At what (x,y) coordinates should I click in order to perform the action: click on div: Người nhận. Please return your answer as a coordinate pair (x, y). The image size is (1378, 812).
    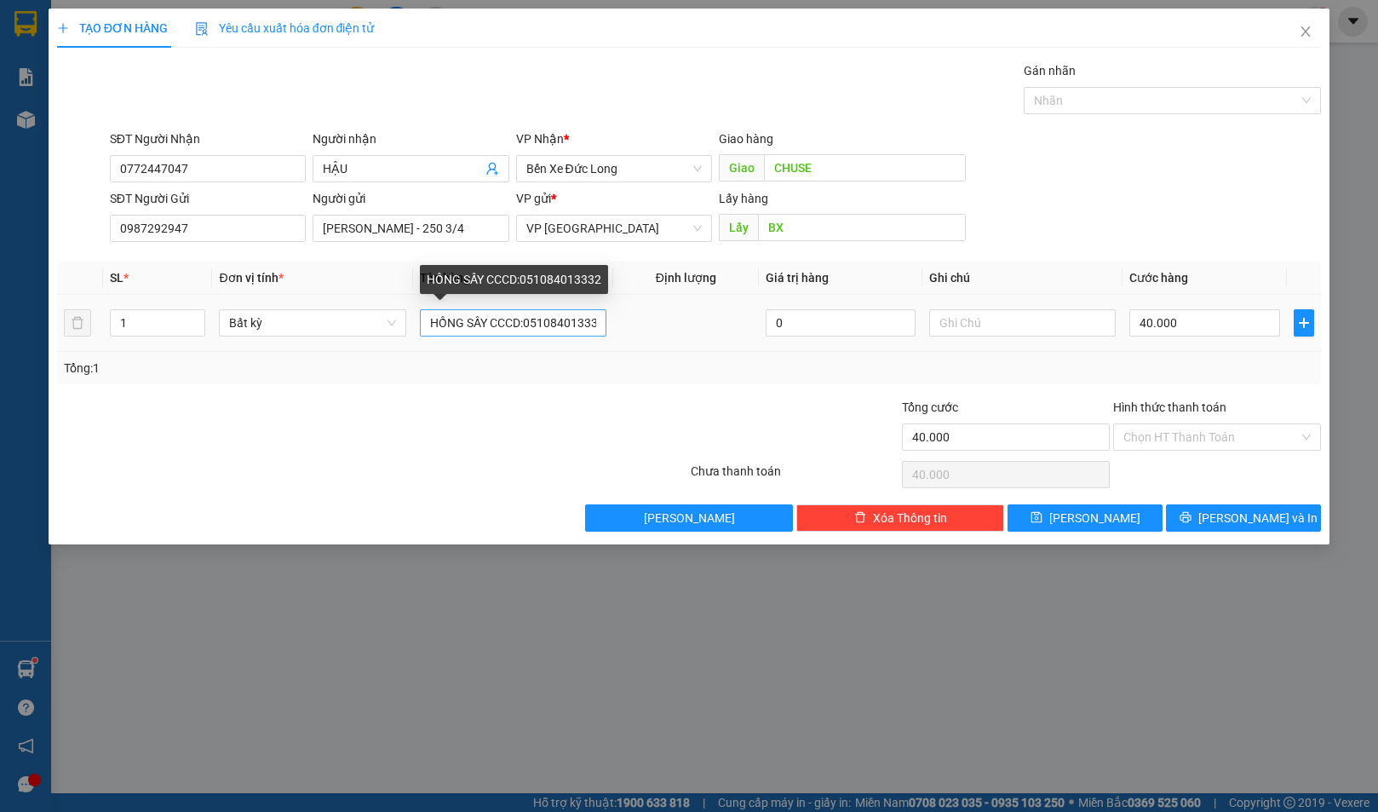
    Looking at the image, I should click on (410, 139).